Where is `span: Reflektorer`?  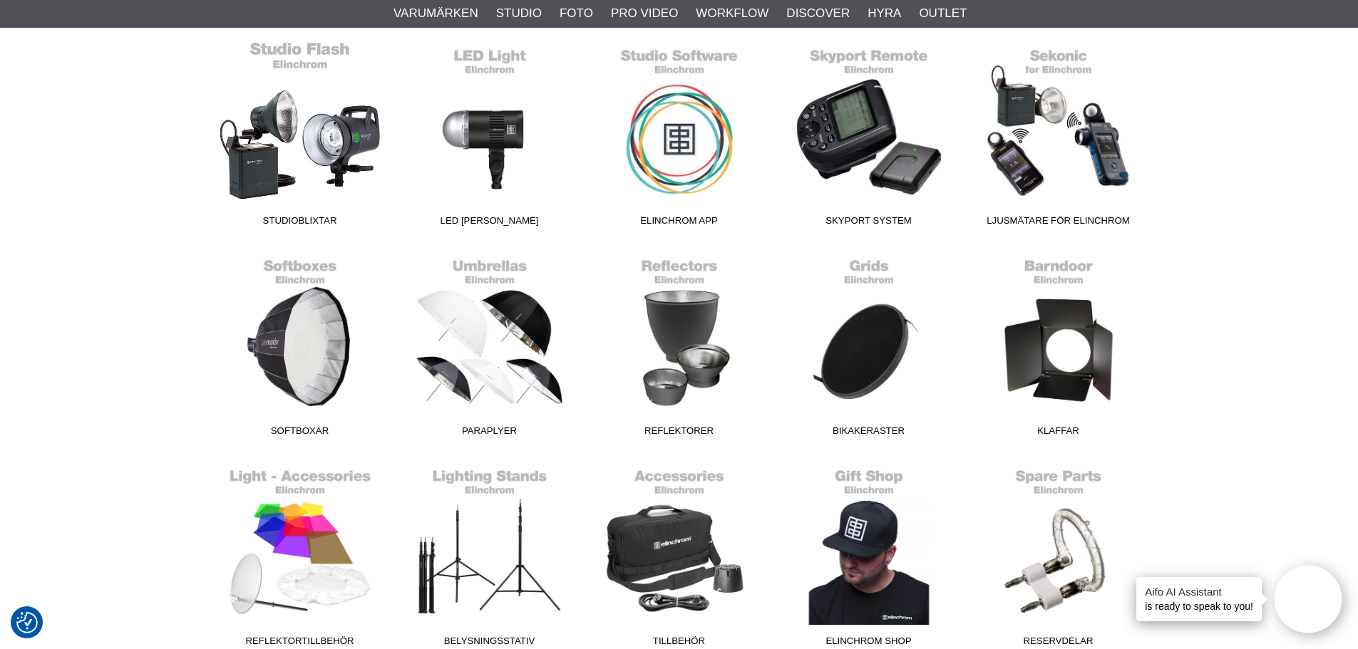 span: Reflektorer is located at coordinates (679, 433).